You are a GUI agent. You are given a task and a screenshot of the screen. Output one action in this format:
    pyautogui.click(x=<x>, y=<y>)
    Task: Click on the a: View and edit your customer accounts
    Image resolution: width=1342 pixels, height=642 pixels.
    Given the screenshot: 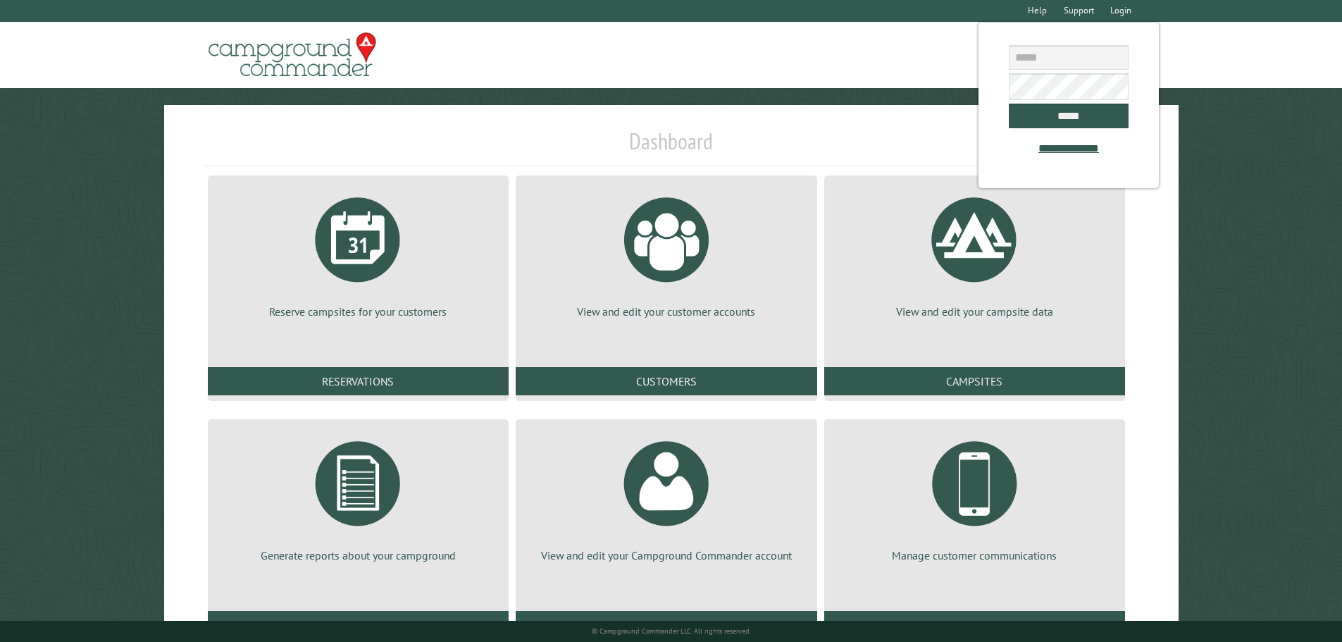 What is the action you would take?
    pyautogui.click(x=666, y=253)
    